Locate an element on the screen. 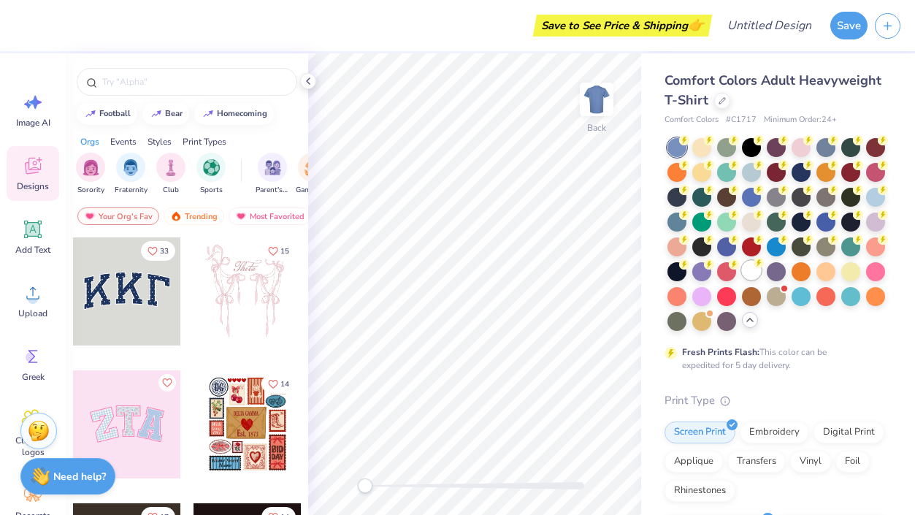 This screenshot has height=515, width=915. span: Club is located at coordinates (171, 190).